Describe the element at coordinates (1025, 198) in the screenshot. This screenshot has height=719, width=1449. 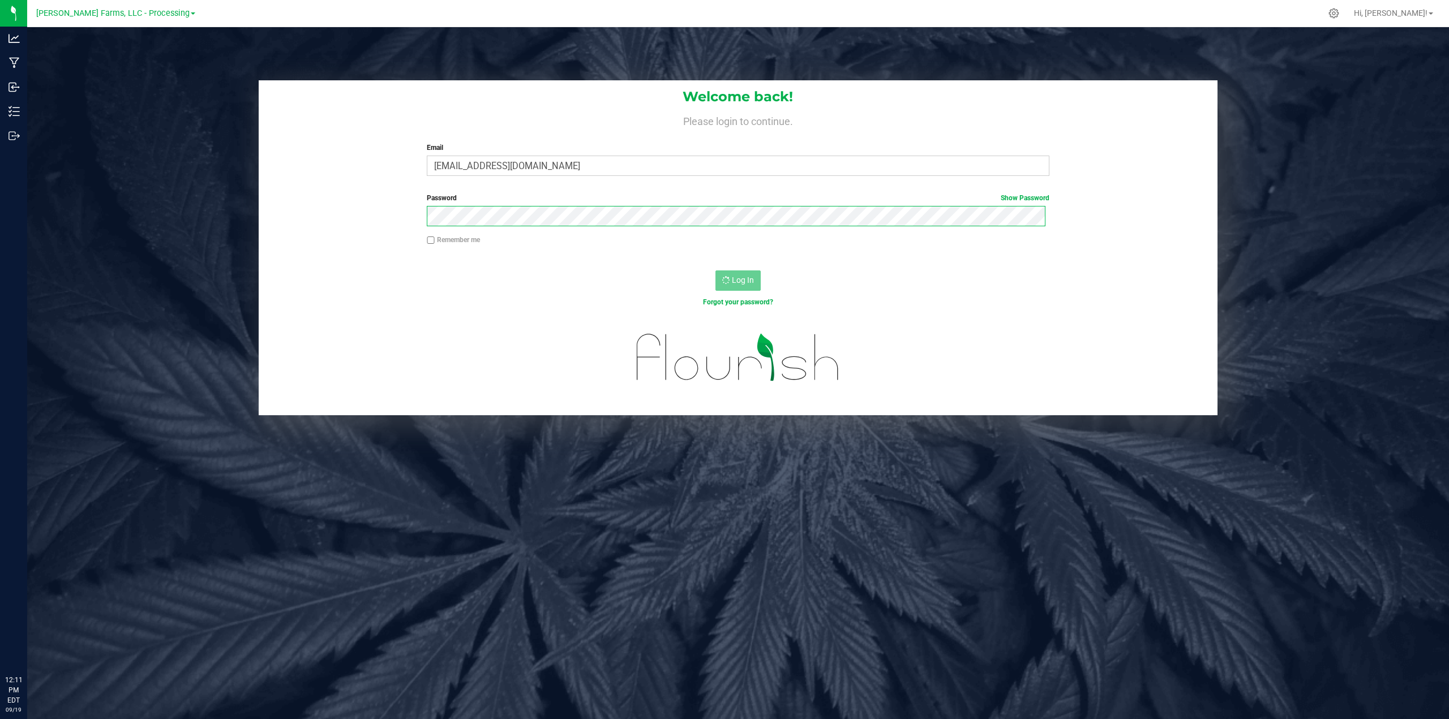
I see `a: Show Password` at that location.